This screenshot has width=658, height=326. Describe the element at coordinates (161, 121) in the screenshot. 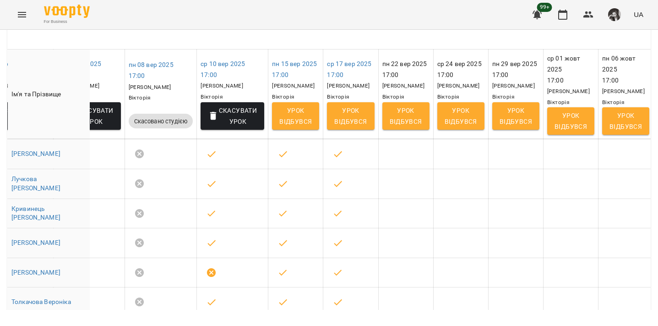

I see `span: Скасовано студією` at that location.